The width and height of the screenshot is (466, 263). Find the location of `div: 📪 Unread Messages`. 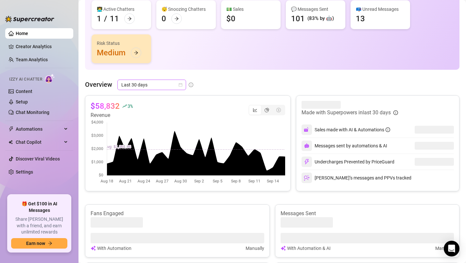

div: 📪 Unread Messages is located at coordinates (380, 9).